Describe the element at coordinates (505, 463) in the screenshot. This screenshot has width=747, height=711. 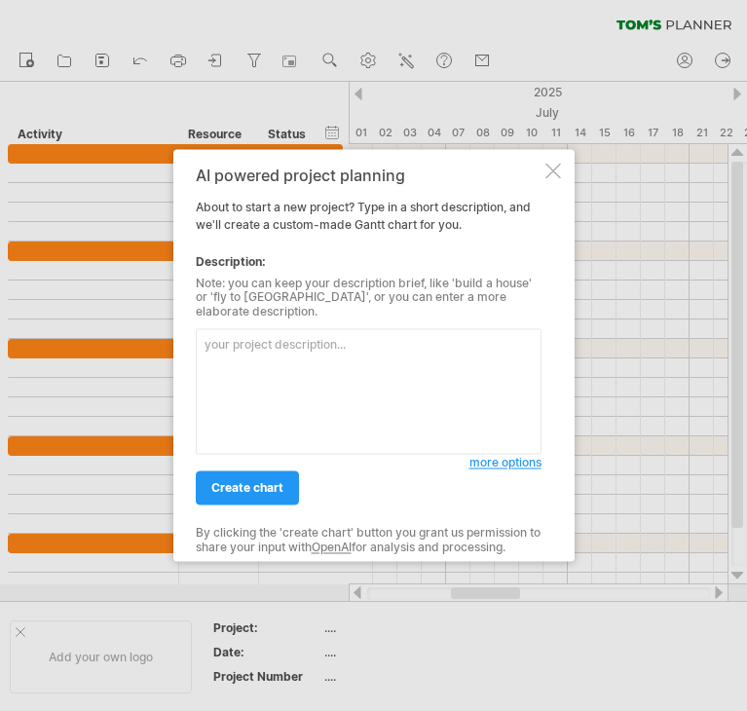
I see `a: more options` at that location.